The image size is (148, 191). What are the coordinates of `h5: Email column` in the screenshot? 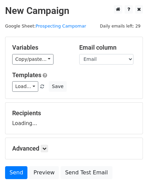 It's located at (108, 48).